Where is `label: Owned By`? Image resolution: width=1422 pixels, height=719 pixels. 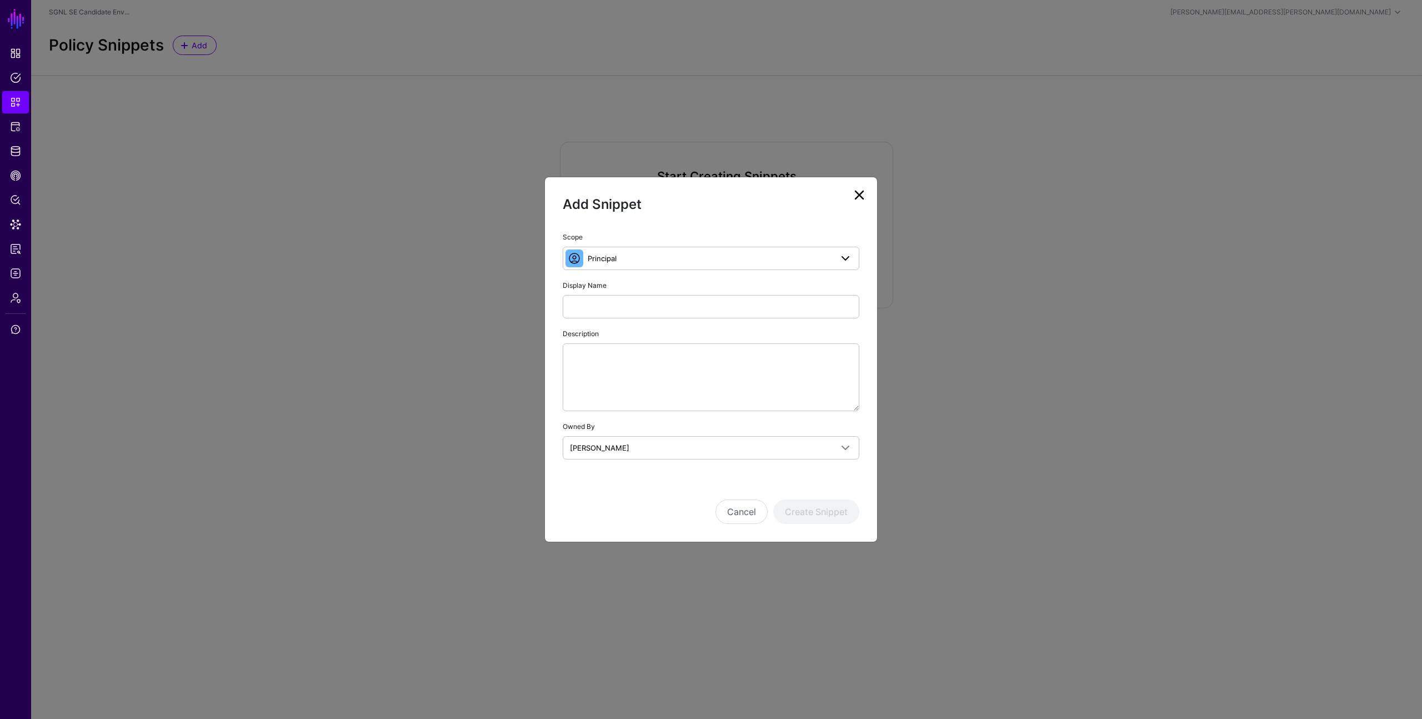 label: Owned By is located at coordinates (579, 427).